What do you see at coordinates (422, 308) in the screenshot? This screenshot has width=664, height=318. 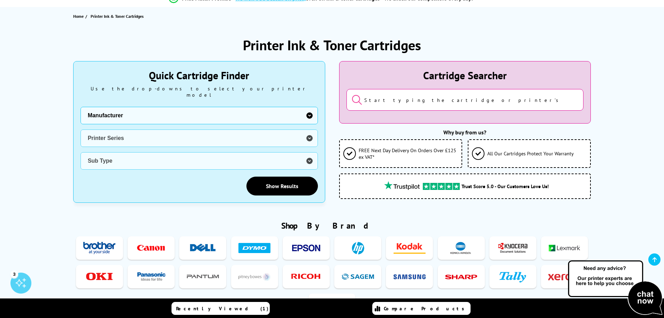 I see `a: Compare Products` at bounding box center [422, 308].